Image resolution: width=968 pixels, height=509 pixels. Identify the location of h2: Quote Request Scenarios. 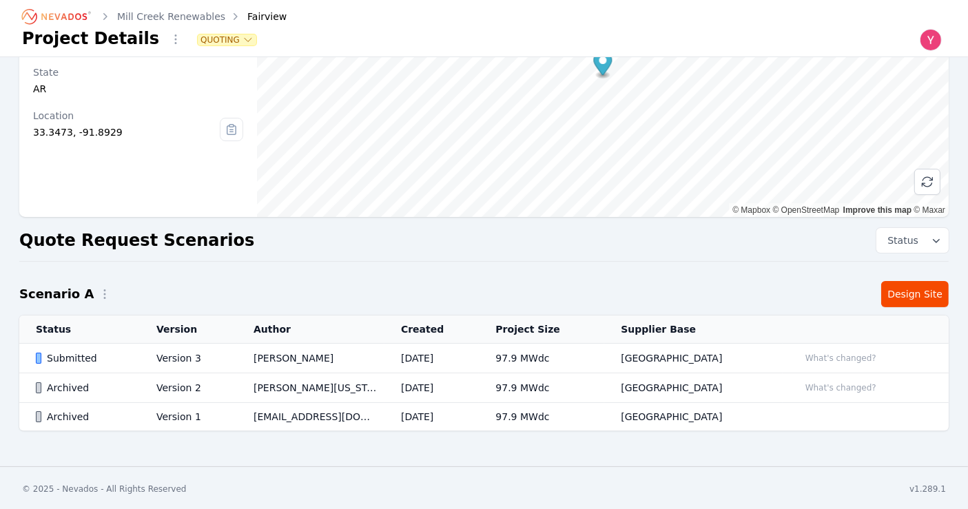
(136, 240).